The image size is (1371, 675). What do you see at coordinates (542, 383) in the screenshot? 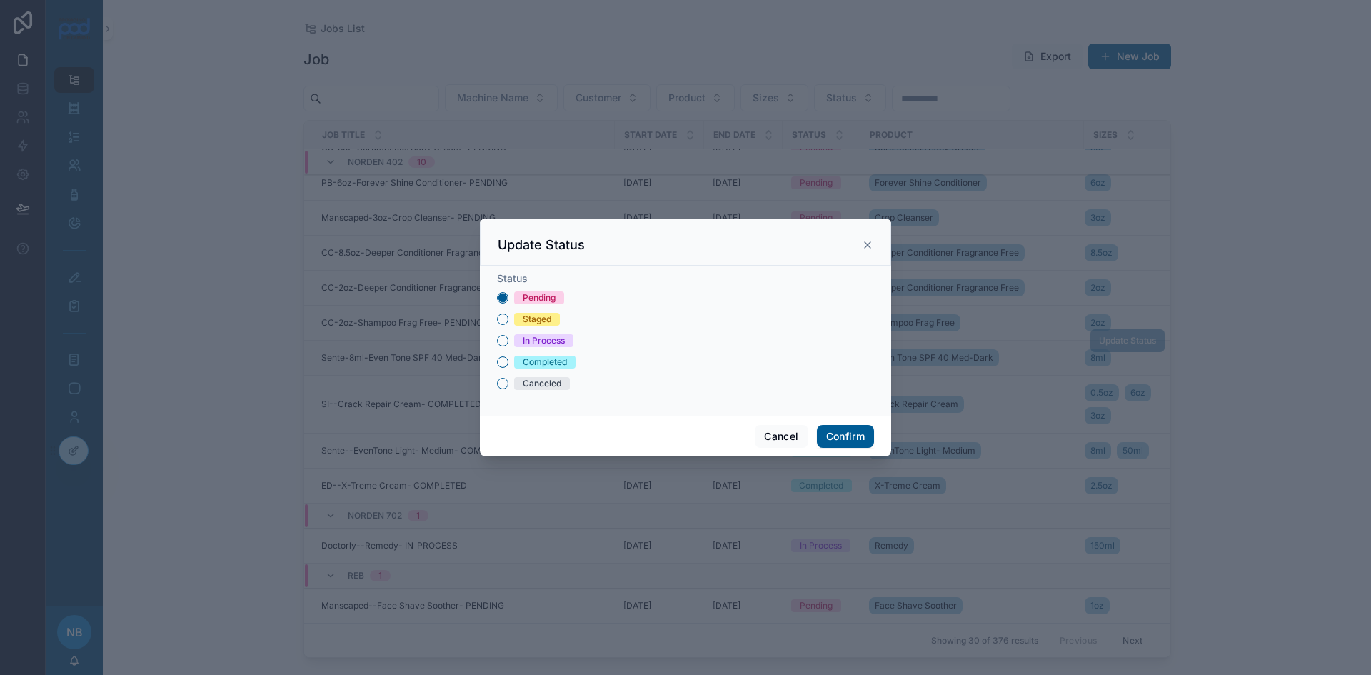
I see `div: Canceled` at bounding box center [542, 383].